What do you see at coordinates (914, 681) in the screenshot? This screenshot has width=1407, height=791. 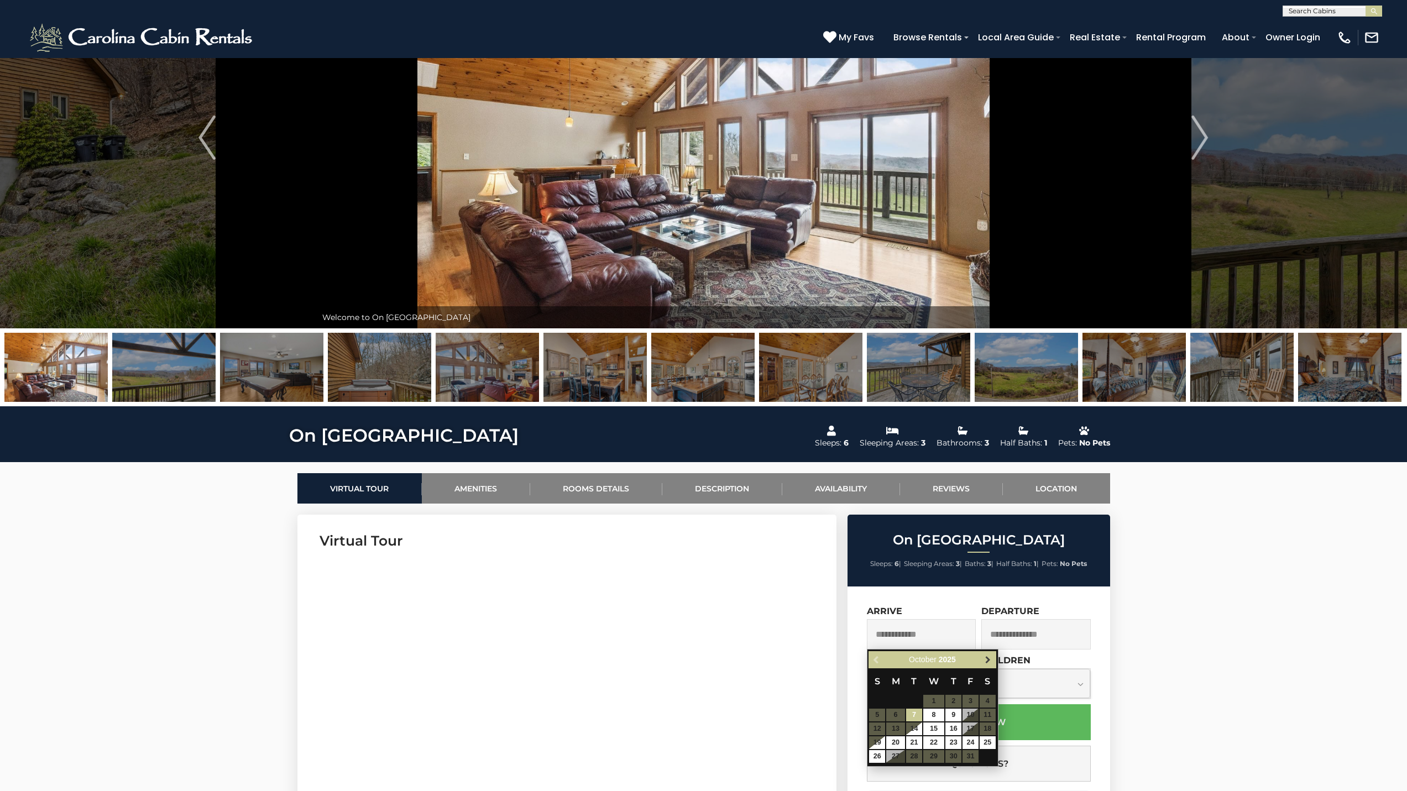 I see `span: Tuesday` at bounding box center [914, 681].